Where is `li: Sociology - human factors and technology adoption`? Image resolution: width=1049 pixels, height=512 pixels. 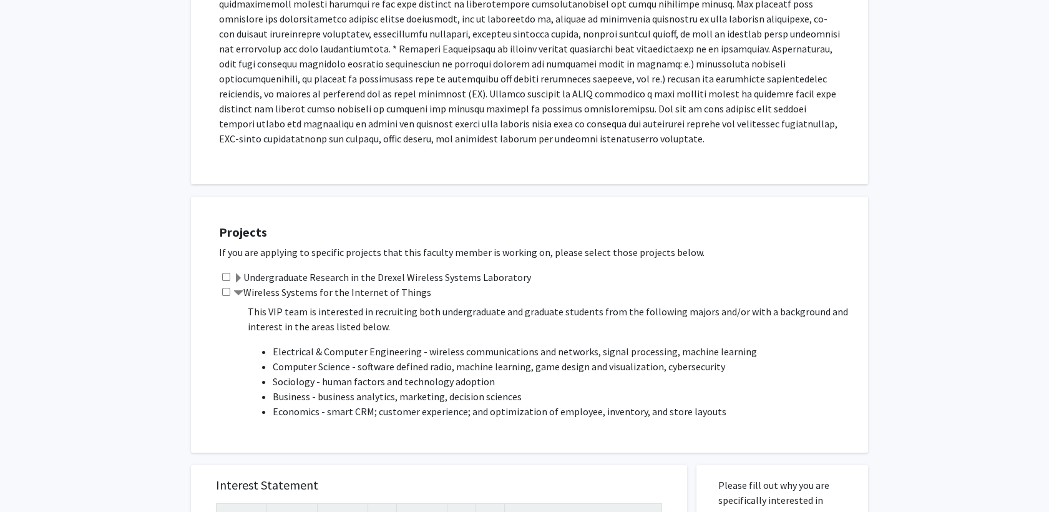 li: Sociology - human factors and technology adoption is located at coordinates (564, 381).